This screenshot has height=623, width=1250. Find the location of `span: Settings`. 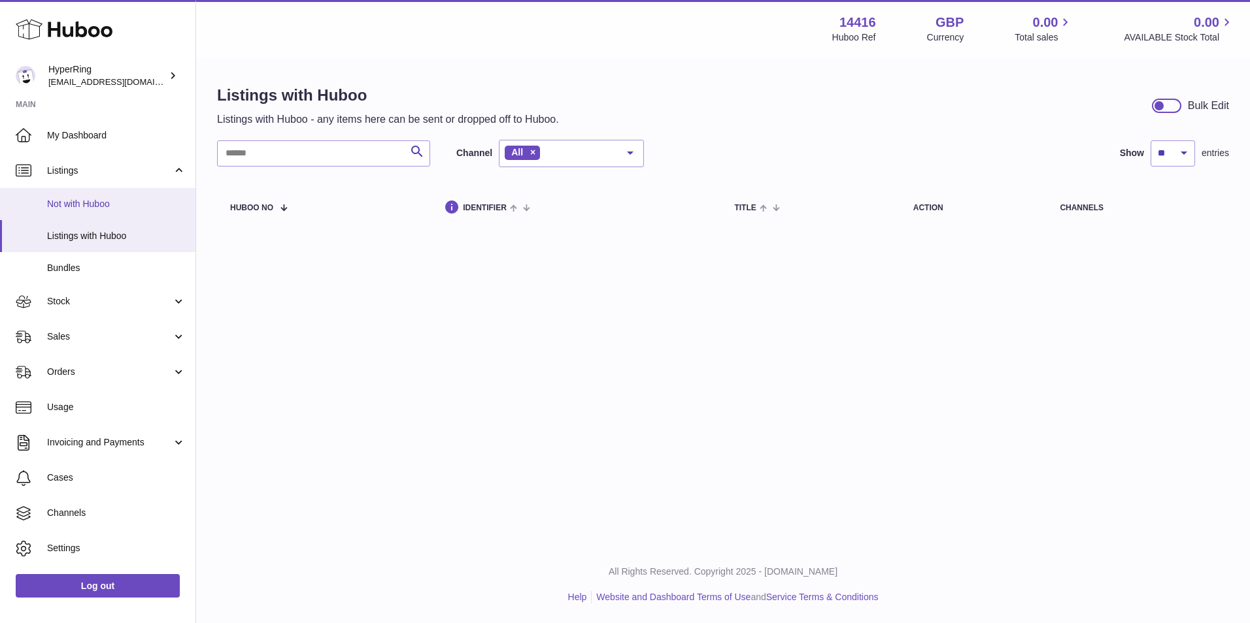

span: Settings is located at coordinates (116, 548).